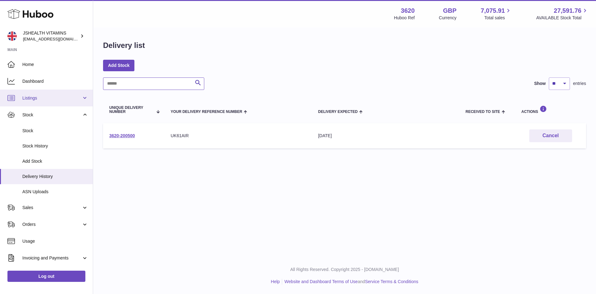  I want to click on div: JSHEALTH VITAMINS, so click(51, 36).